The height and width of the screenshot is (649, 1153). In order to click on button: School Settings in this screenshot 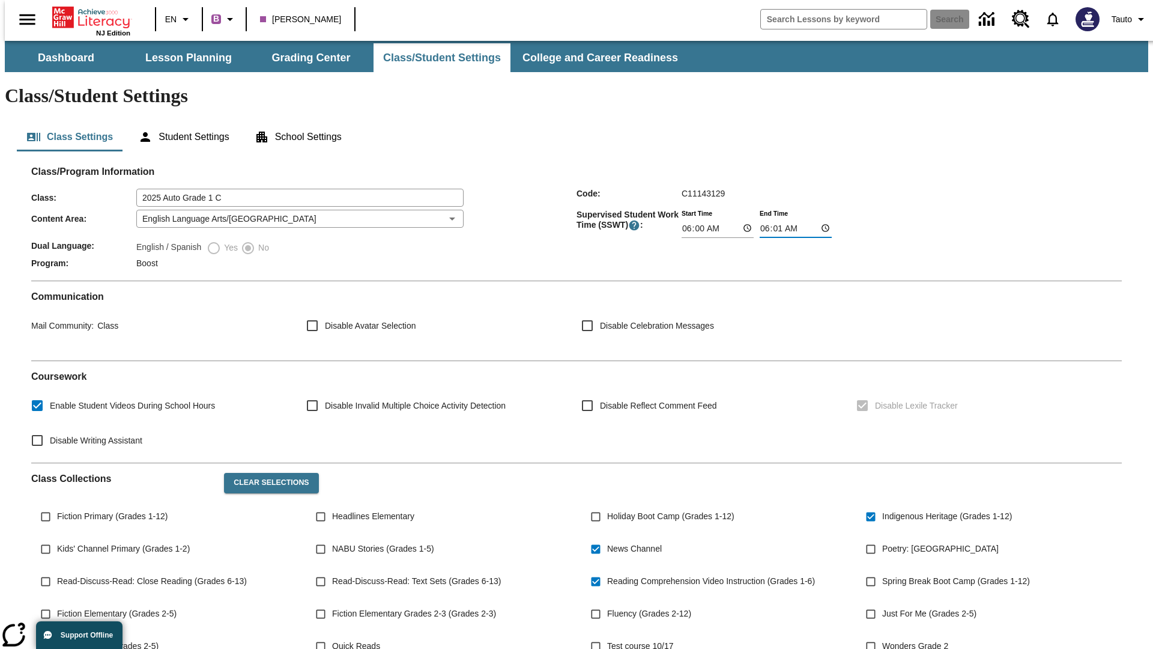, I will do `click(298, 137)`.